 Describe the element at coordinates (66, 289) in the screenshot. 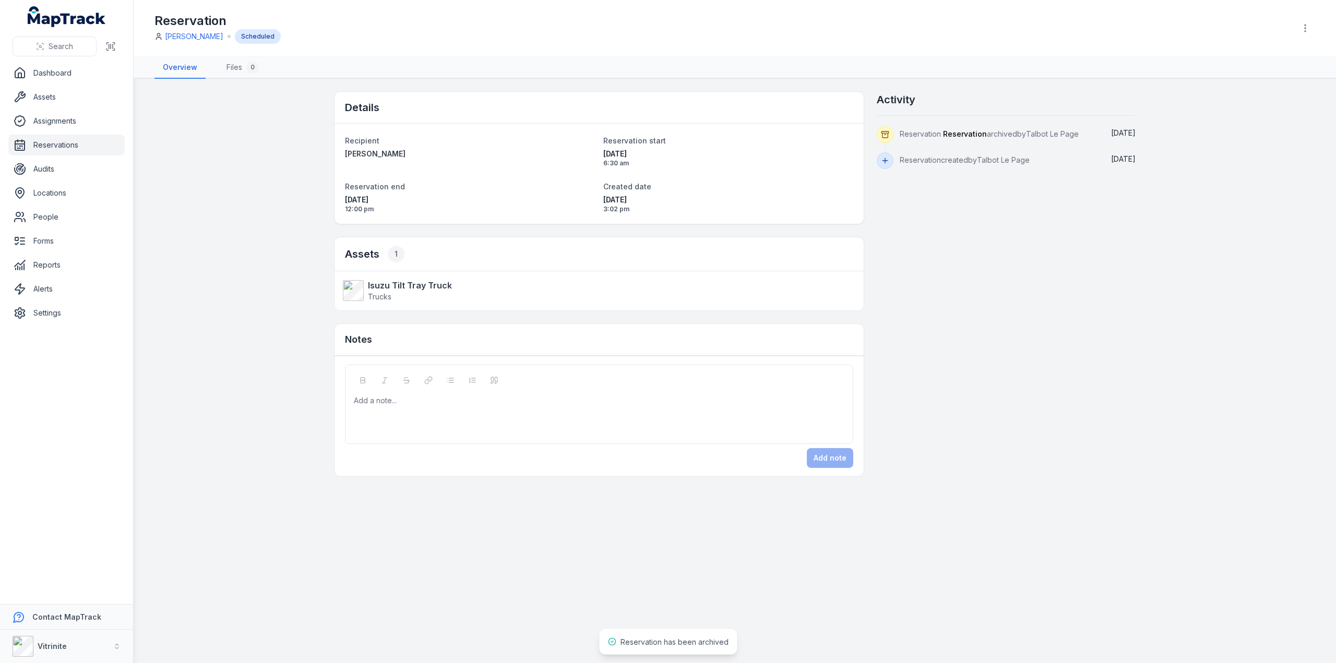

I see `a: Alerts` at that location.